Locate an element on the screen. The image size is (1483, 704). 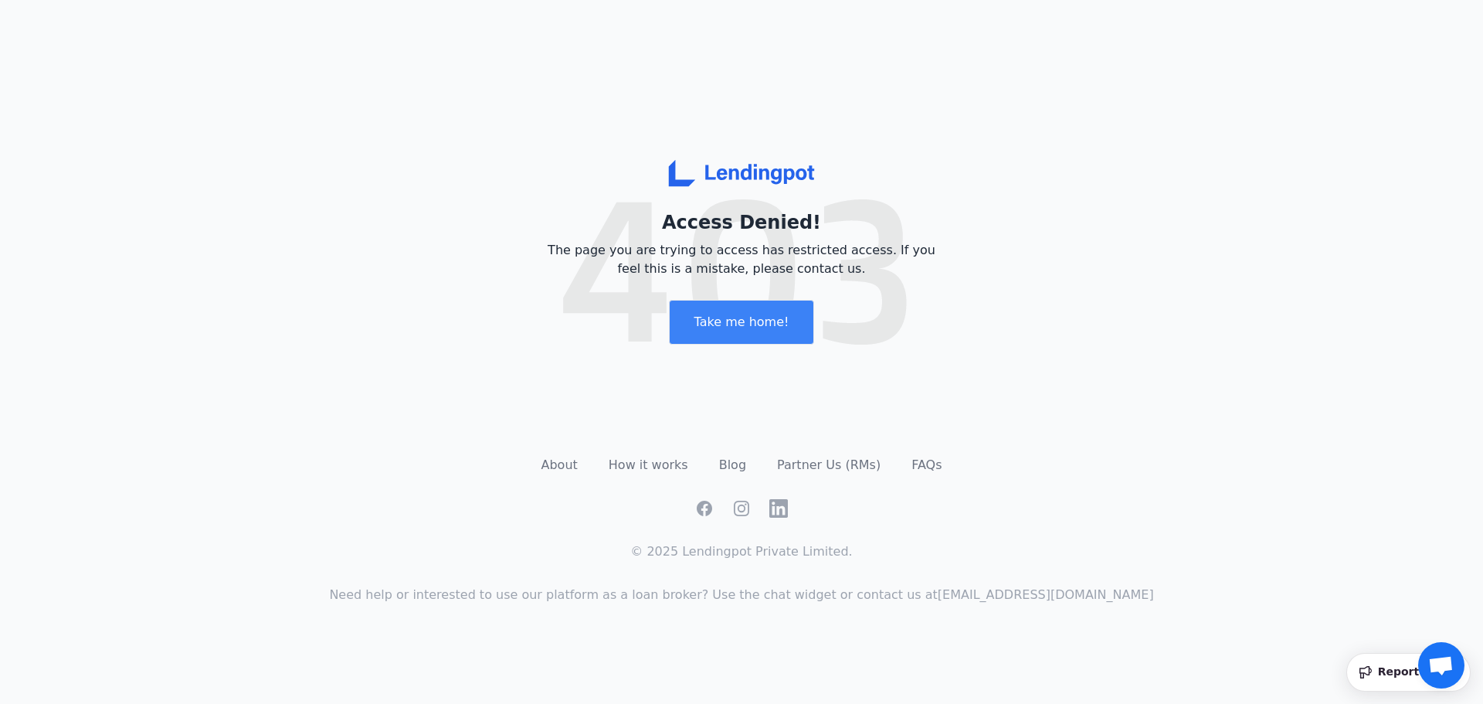
a: About is located at coordinates (559, 464).